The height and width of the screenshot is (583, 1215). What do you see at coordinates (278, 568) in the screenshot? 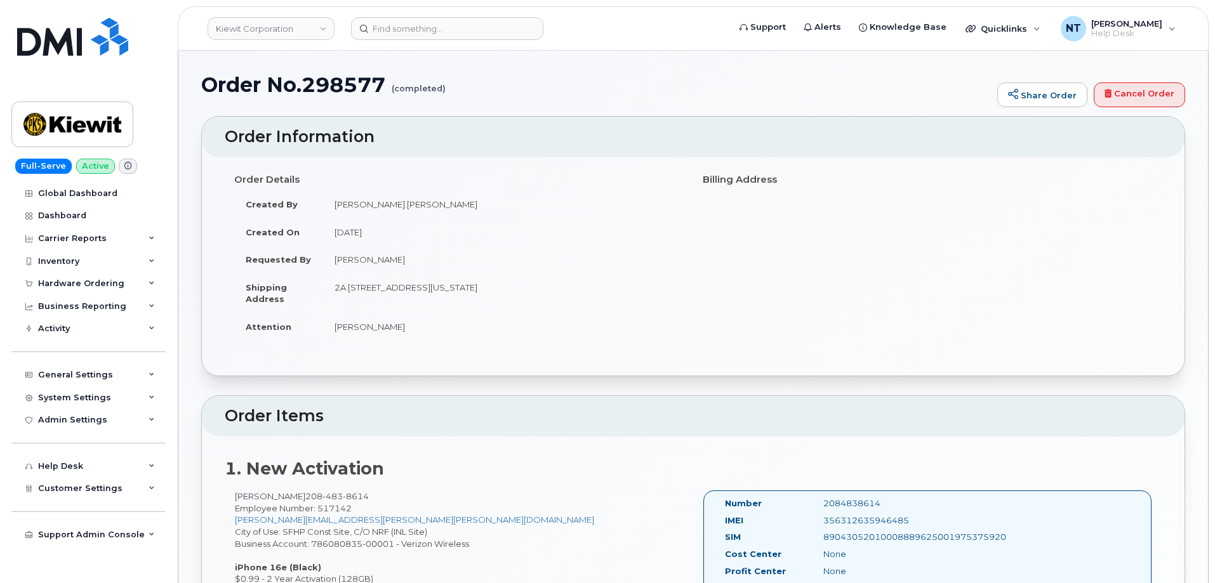
I see `strong: iPhone 16e (Black)` at bounding box center [278, 568].